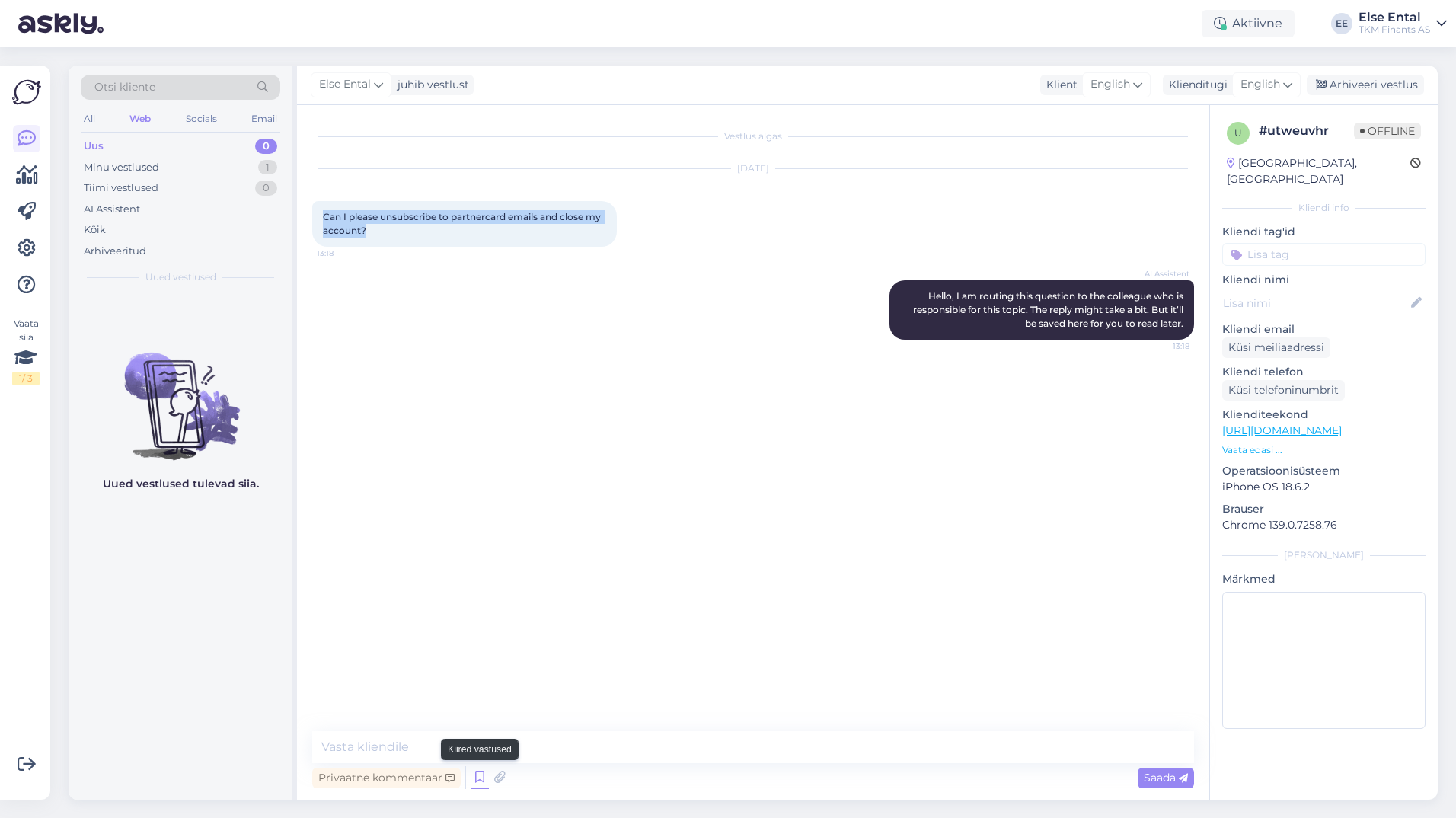  I want to click on input: Lisa tag, so click(1324, 255).